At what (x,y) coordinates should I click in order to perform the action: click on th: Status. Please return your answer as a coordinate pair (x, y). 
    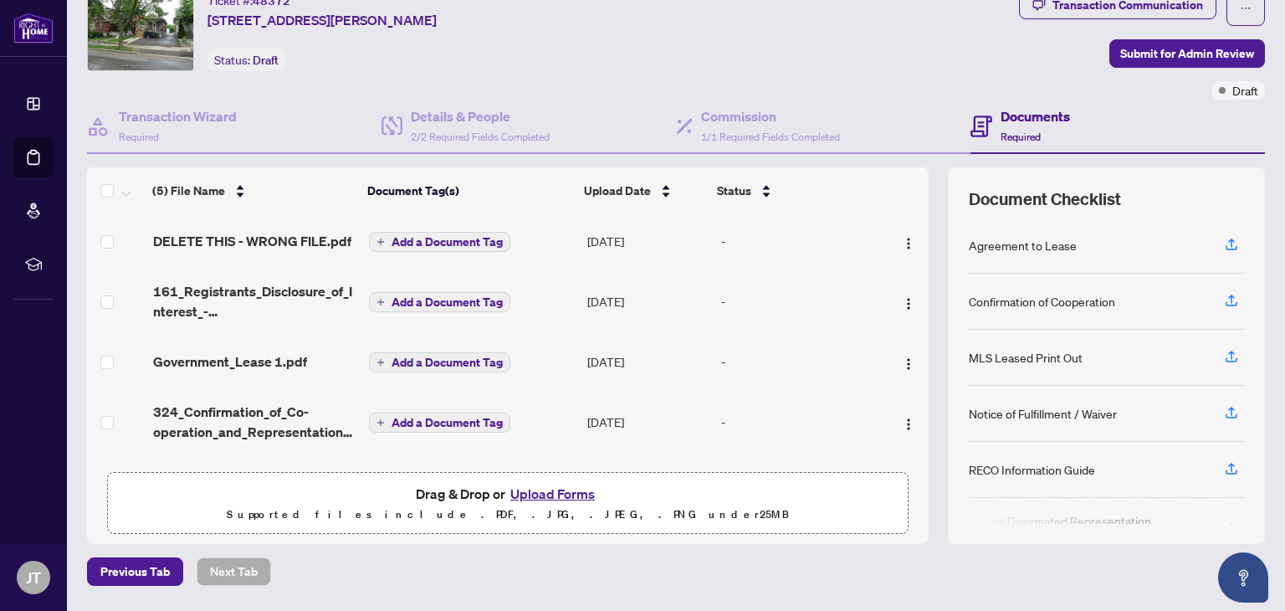
    Looking at the image, I should click on (793, 191).